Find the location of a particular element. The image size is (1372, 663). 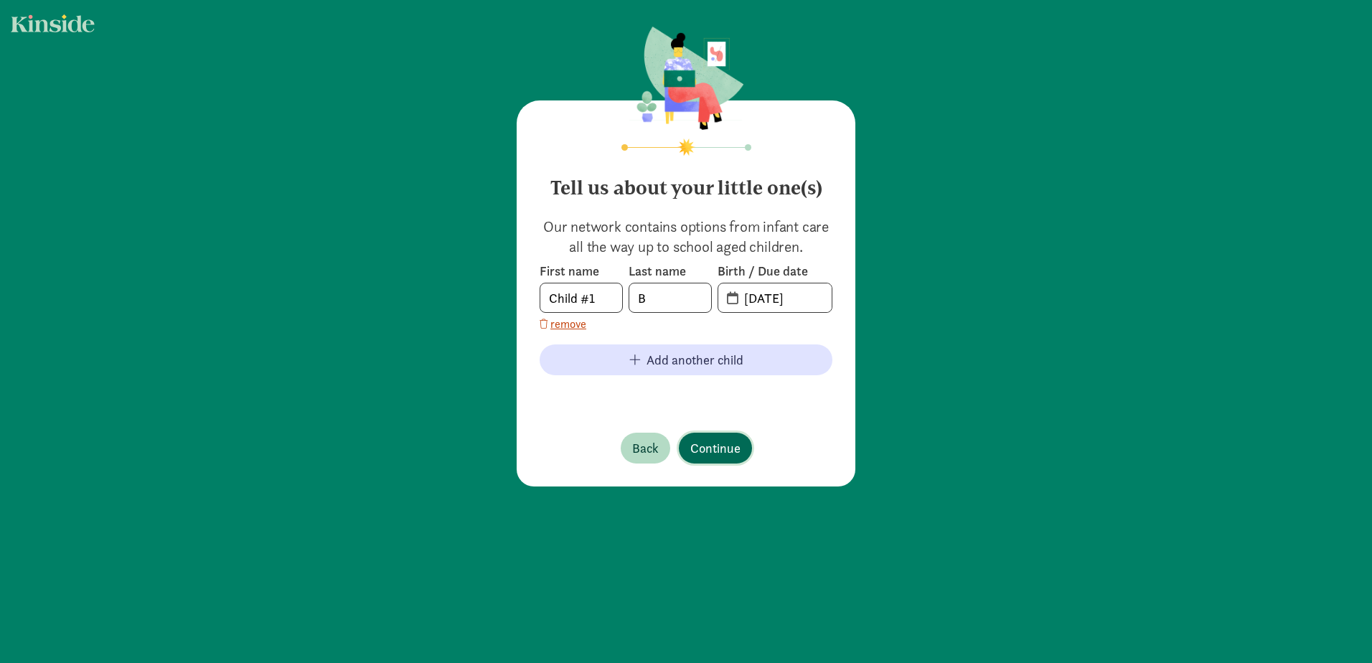

button: Add another child is located at coordinates (686, 360).